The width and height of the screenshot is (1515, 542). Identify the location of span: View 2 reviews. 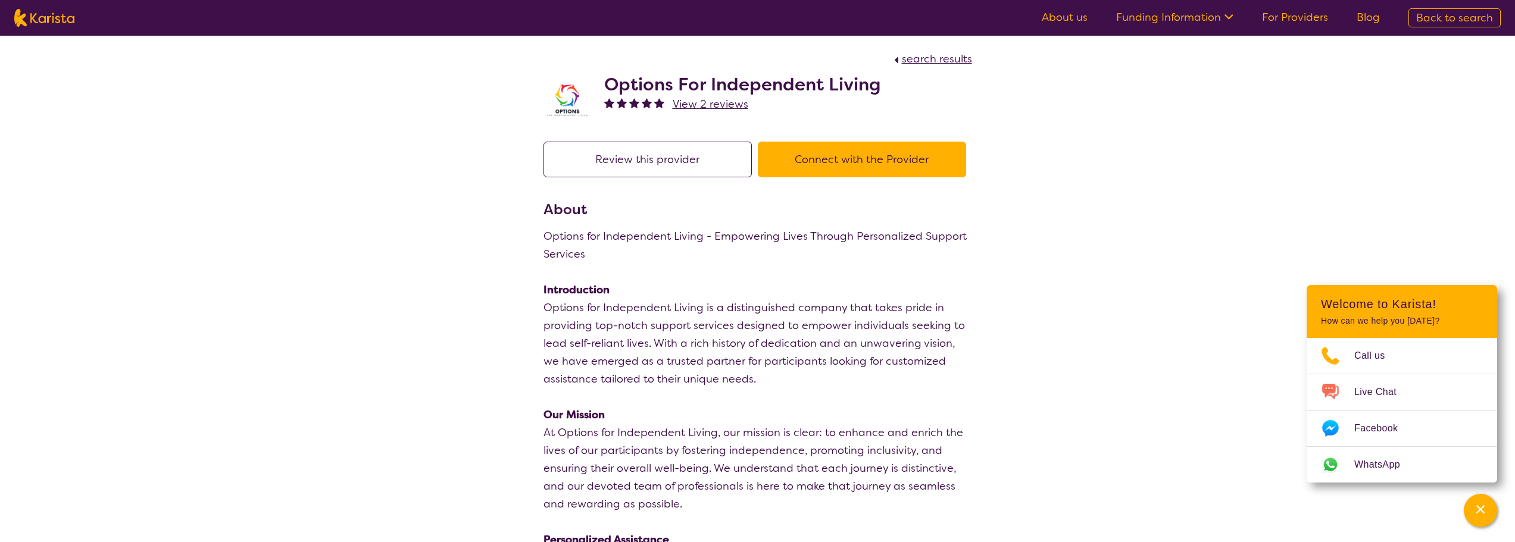
(710, 104).